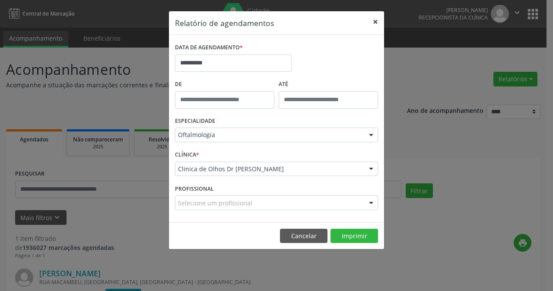 This screenshot has width=553, height=291. What do you see at coordinates (215, 203) in the screenshot?
I see `span: Selecione um profissional` at bounding box center [215, 203].